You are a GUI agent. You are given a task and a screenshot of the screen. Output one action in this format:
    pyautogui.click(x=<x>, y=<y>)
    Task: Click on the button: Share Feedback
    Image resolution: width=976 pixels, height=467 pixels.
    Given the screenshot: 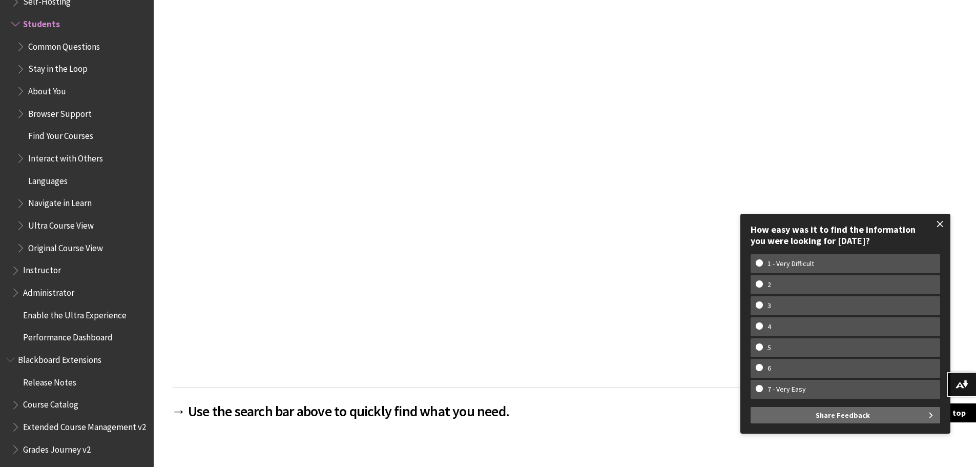 What is the action you would take?
    pyautogui.click(x=845, y=415)
    